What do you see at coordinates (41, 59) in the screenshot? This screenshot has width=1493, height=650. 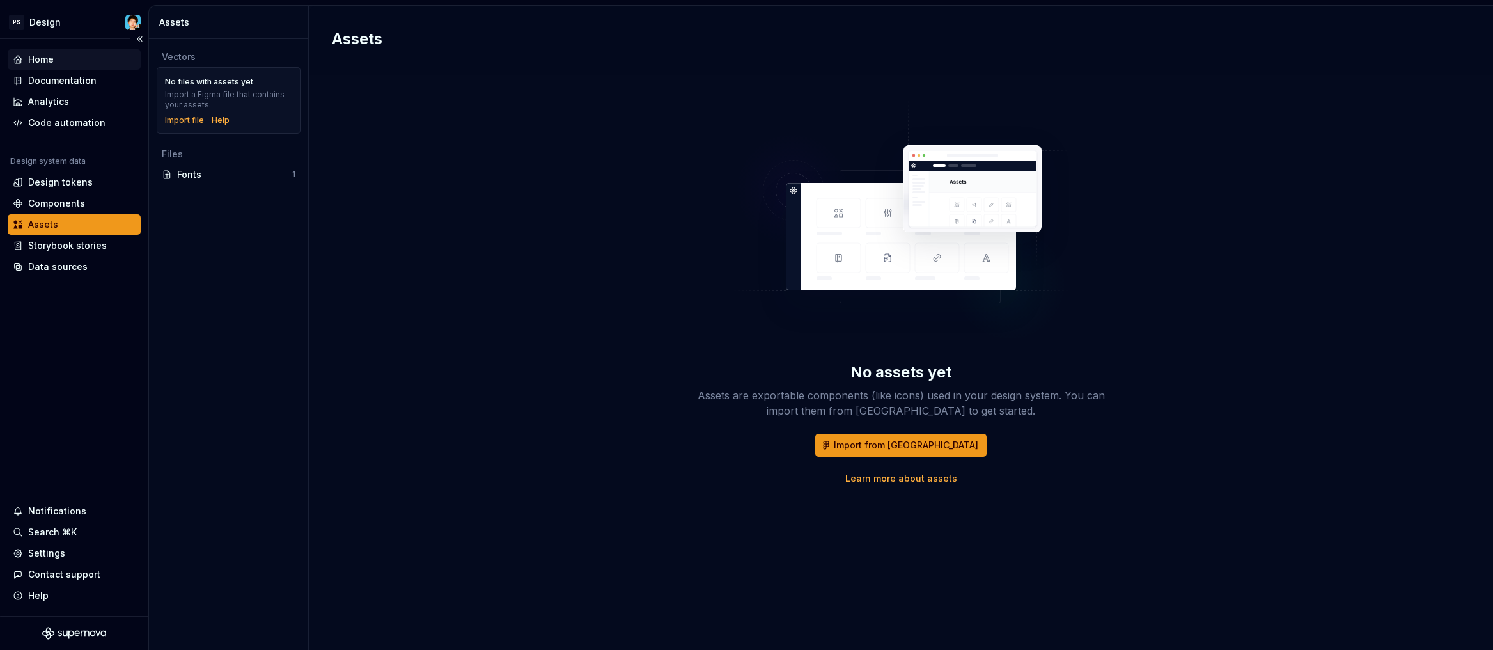 I see `div: Home` at bounding box center [41, 59].